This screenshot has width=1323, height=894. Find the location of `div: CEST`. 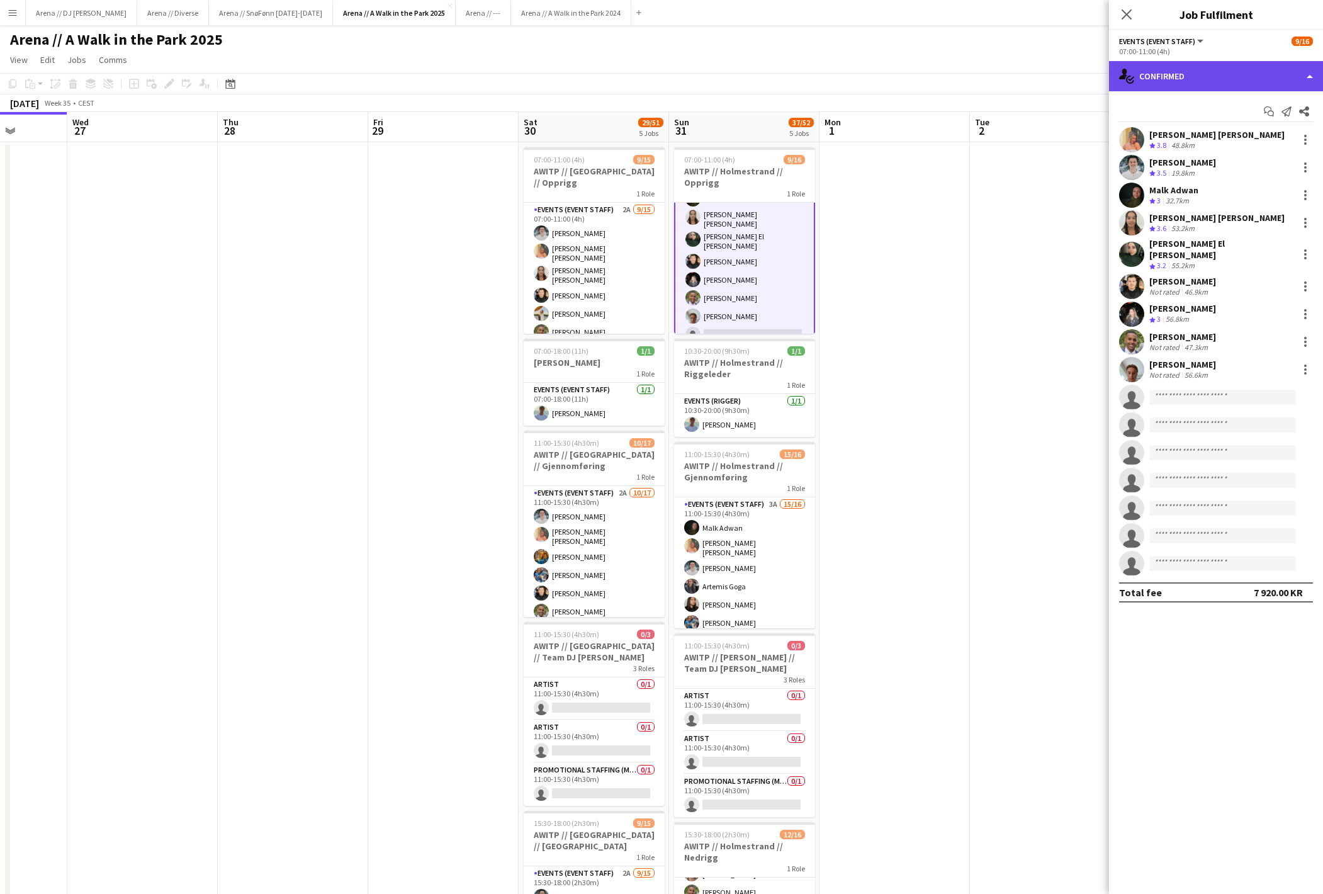

div: CEST is located at coordinates (86, 103).